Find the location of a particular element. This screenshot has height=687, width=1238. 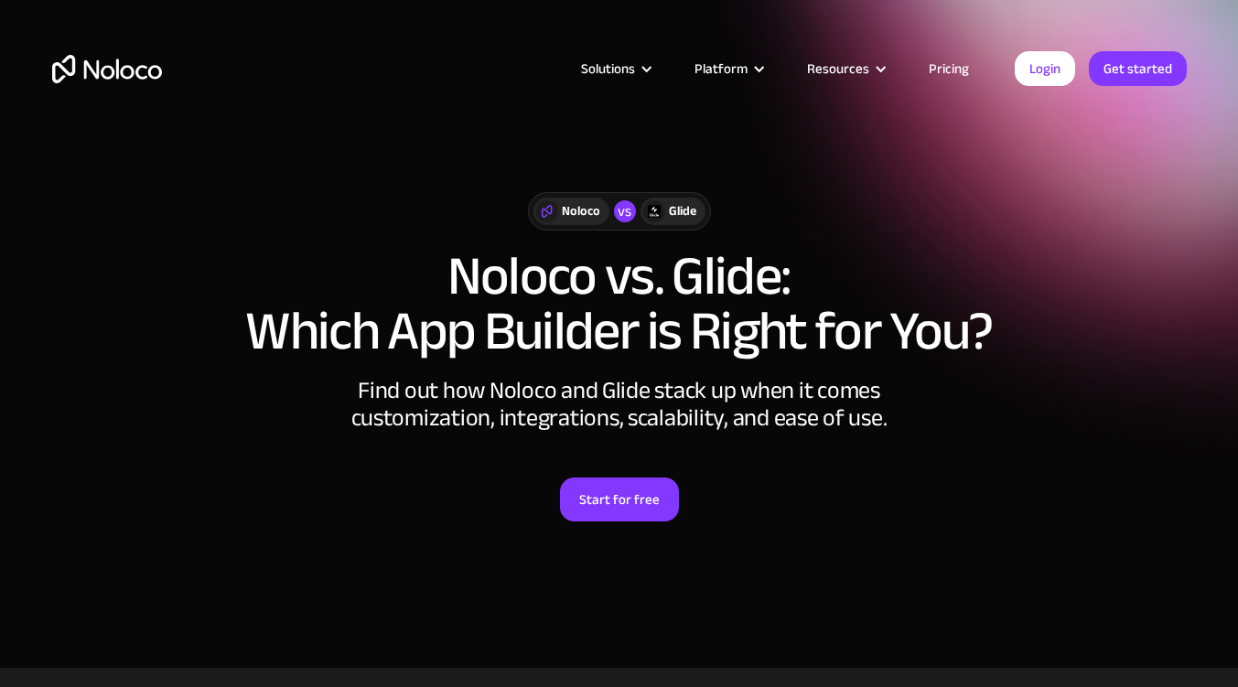

a: Pricing is located at coordinates (949, 69).